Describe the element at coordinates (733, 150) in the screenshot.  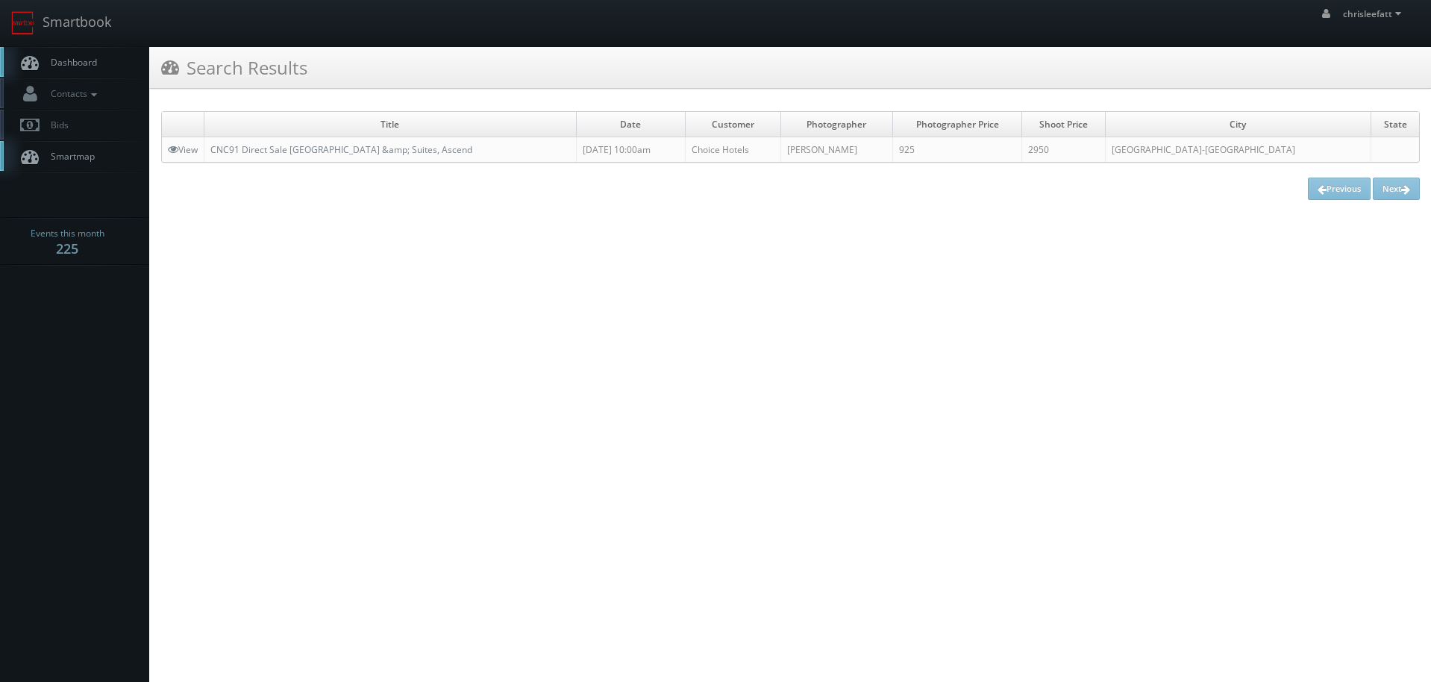
I see `td: Choice Hotels` at that location.